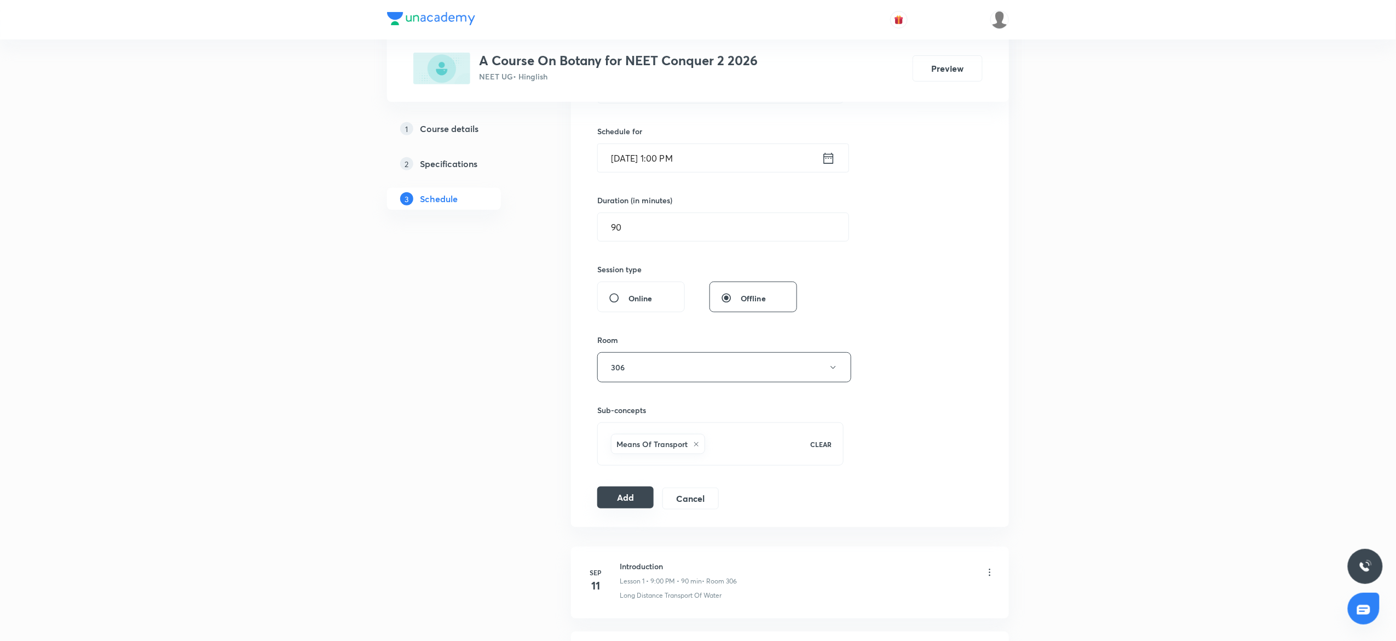  Describe the element at coordinates (1366, 566) in the screenshot. I see `img: ttu` at that location.